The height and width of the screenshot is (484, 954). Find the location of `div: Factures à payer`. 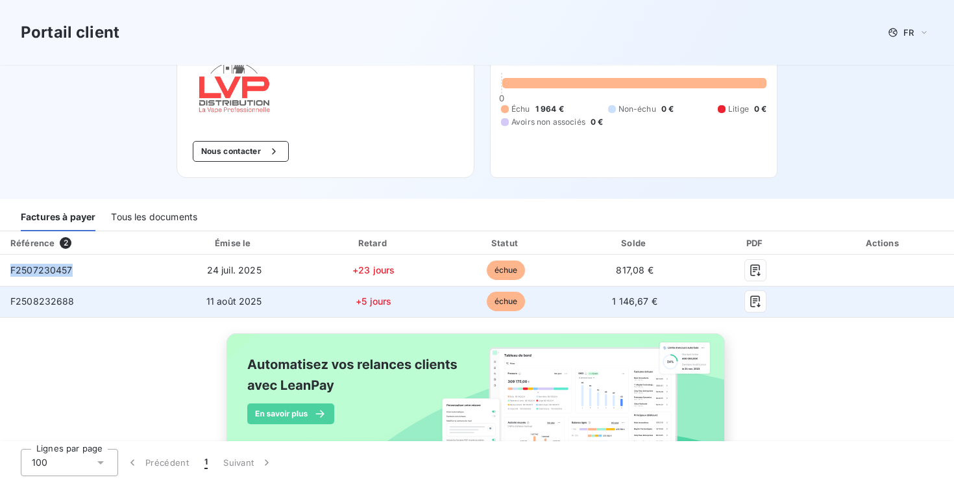

div: Factures à payer is located at coordinates (58, 217).